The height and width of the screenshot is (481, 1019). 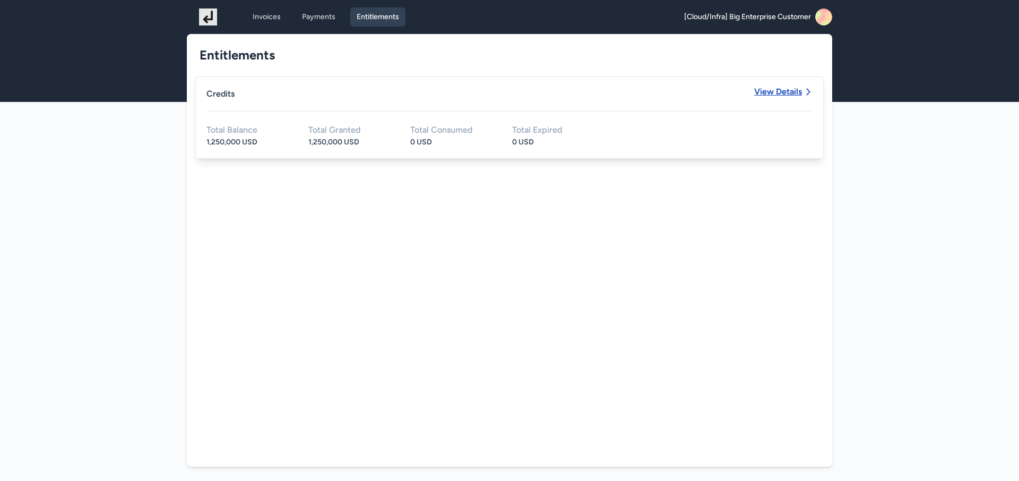 What do you see at coordinates (266, 17) in the screenshot?
I see `a: Invoices` at bounding box center [266, 17].